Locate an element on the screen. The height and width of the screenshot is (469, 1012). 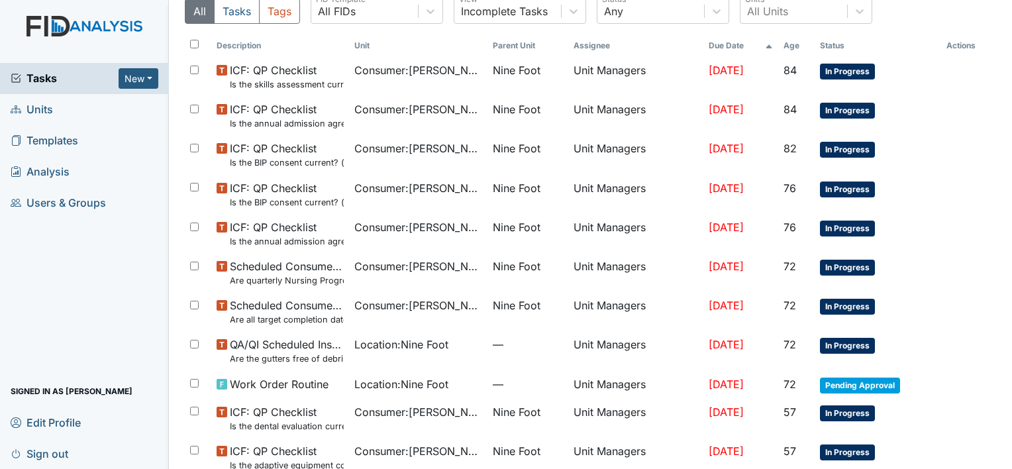
span: QA/QI Scheduled Inspection Are the gutters free of debris? is located at coordinates (287, 350).